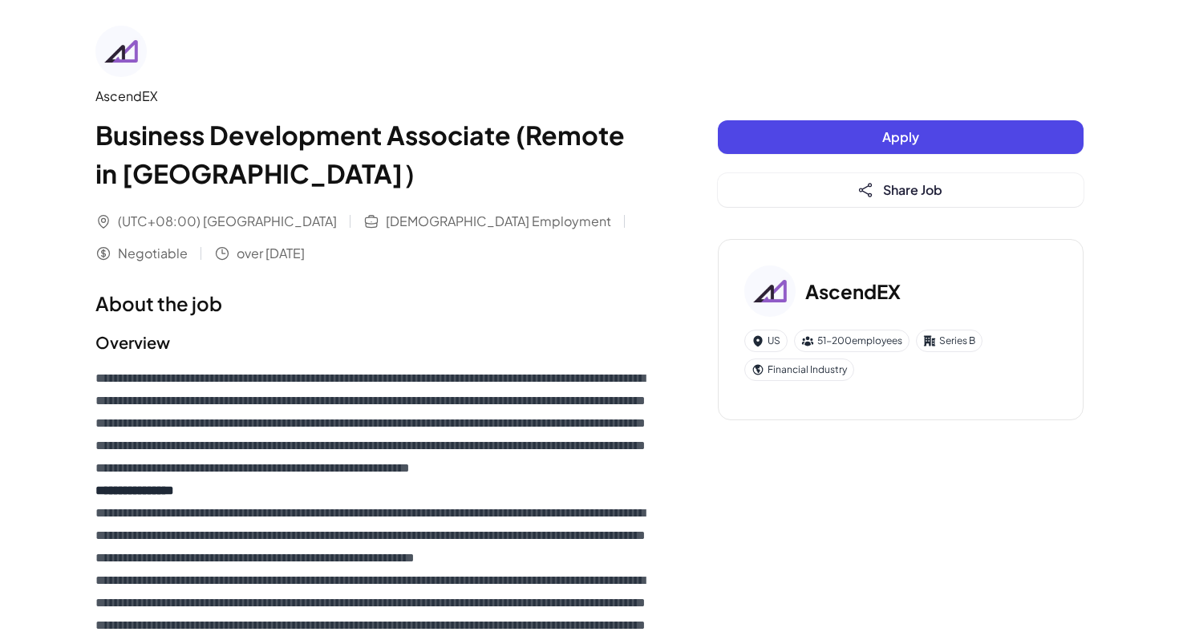 This screenshot has height=640, width=1179. Describe the element at coordinates (375, 303) in the screenshot. I see `h1: About the job` at that location.